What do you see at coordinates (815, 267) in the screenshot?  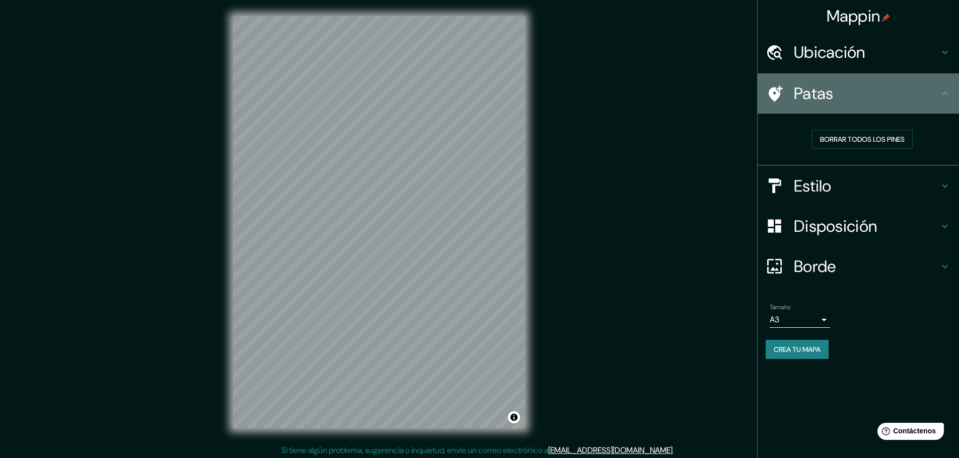 I see `font: Borde` at bounding box center [815, 267].